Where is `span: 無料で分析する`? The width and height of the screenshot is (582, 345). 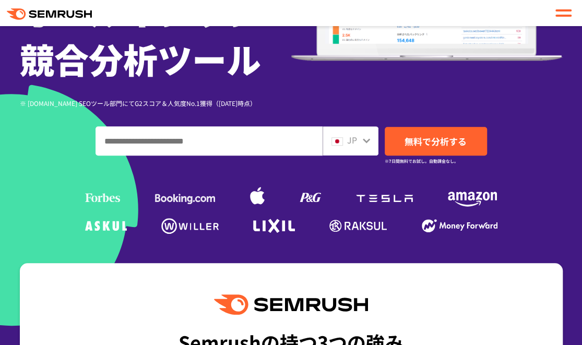 span: 無料で分析する is located at coordinates (435, 141).